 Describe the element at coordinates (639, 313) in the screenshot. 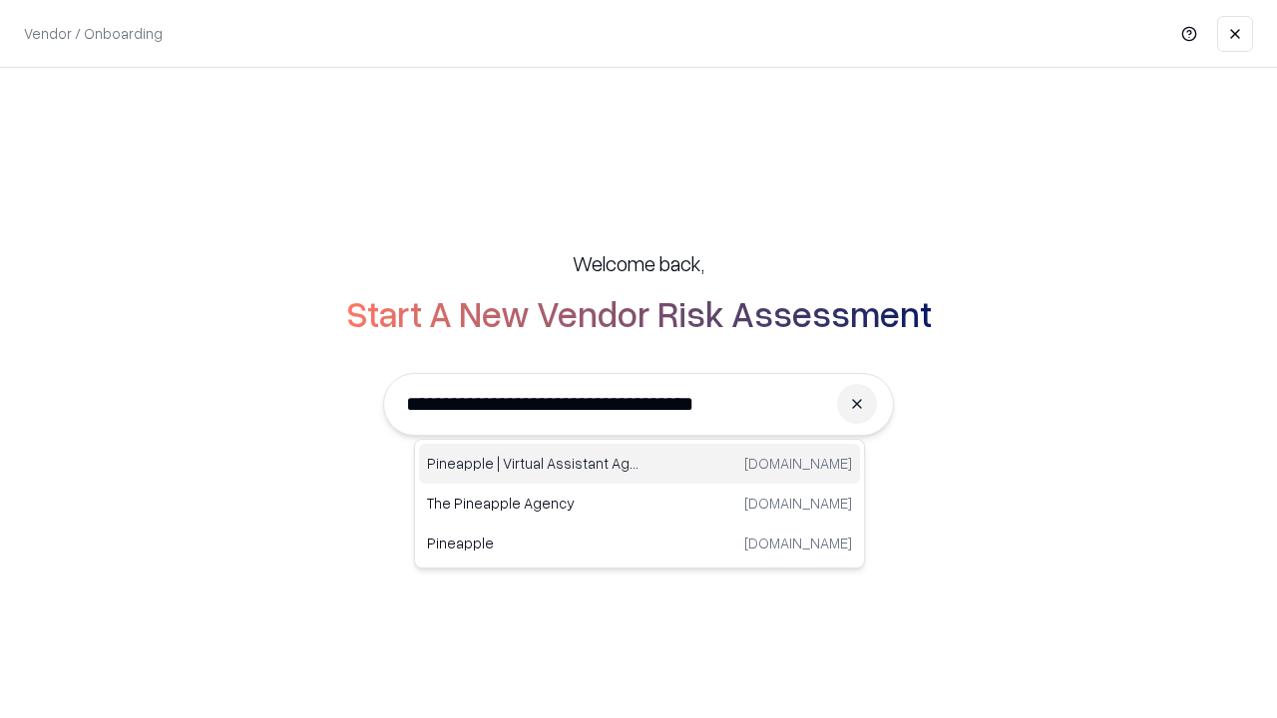

I see `h2: Start A New Vendor Risk Assessment` at that location.